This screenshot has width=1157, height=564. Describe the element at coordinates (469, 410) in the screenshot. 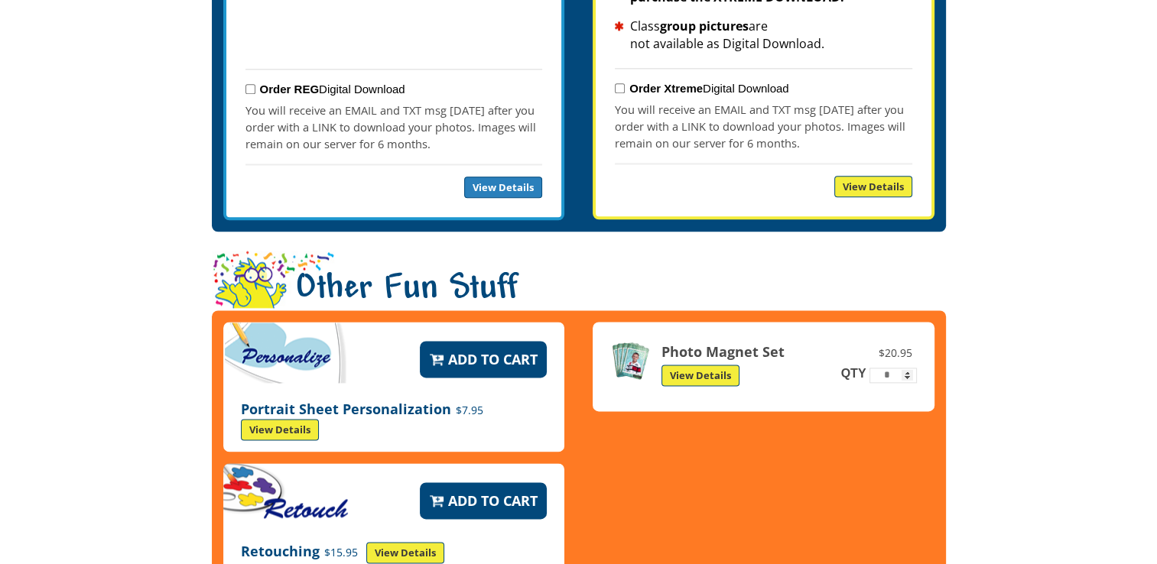

I see `span: $7.95` at that location.